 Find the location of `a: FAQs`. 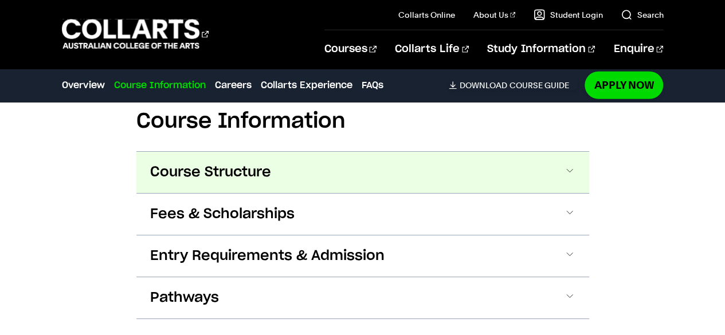

a: FAQs is located at coordinates (372, 85).